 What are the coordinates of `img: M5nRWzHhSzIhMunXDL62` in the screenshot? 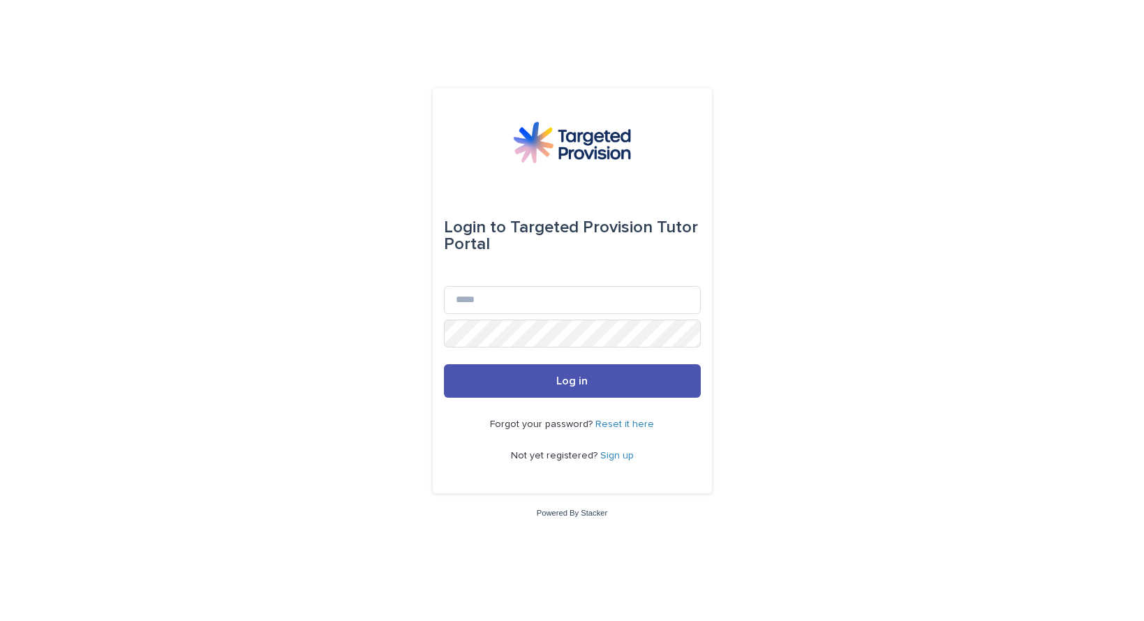 It's located at (572, 142).